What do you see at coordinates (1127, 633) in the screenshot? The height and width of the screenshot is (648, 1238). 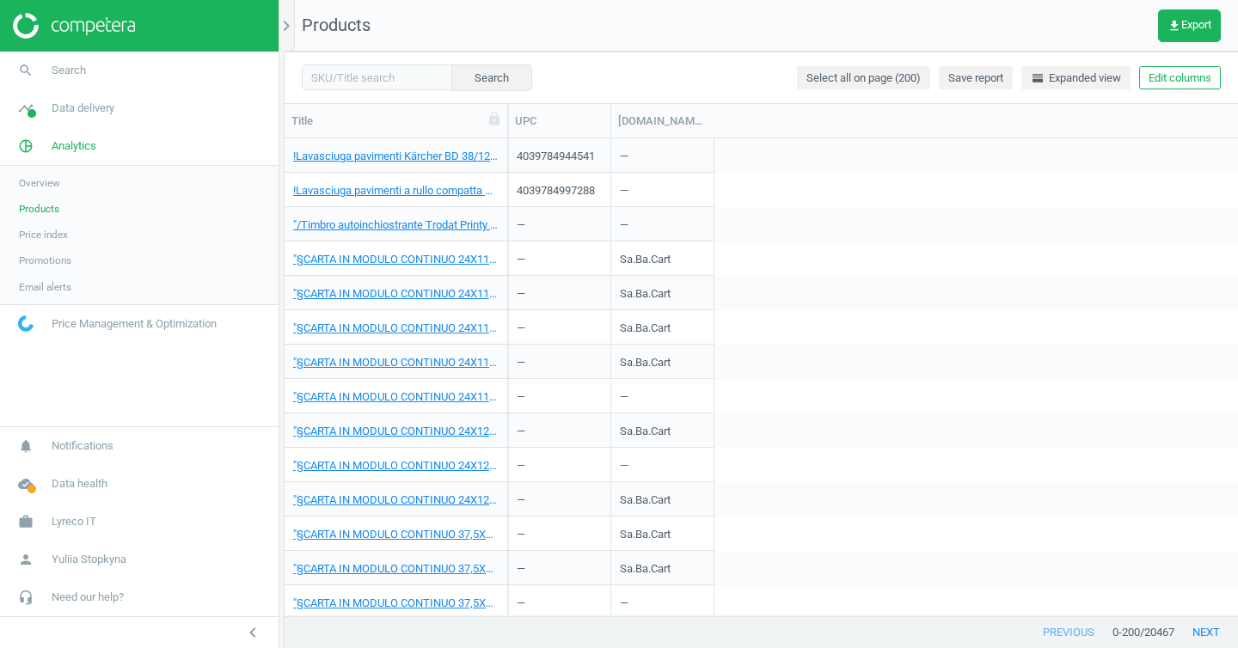 I see `span: 0 - 200` at bounding box center [1127, 633].